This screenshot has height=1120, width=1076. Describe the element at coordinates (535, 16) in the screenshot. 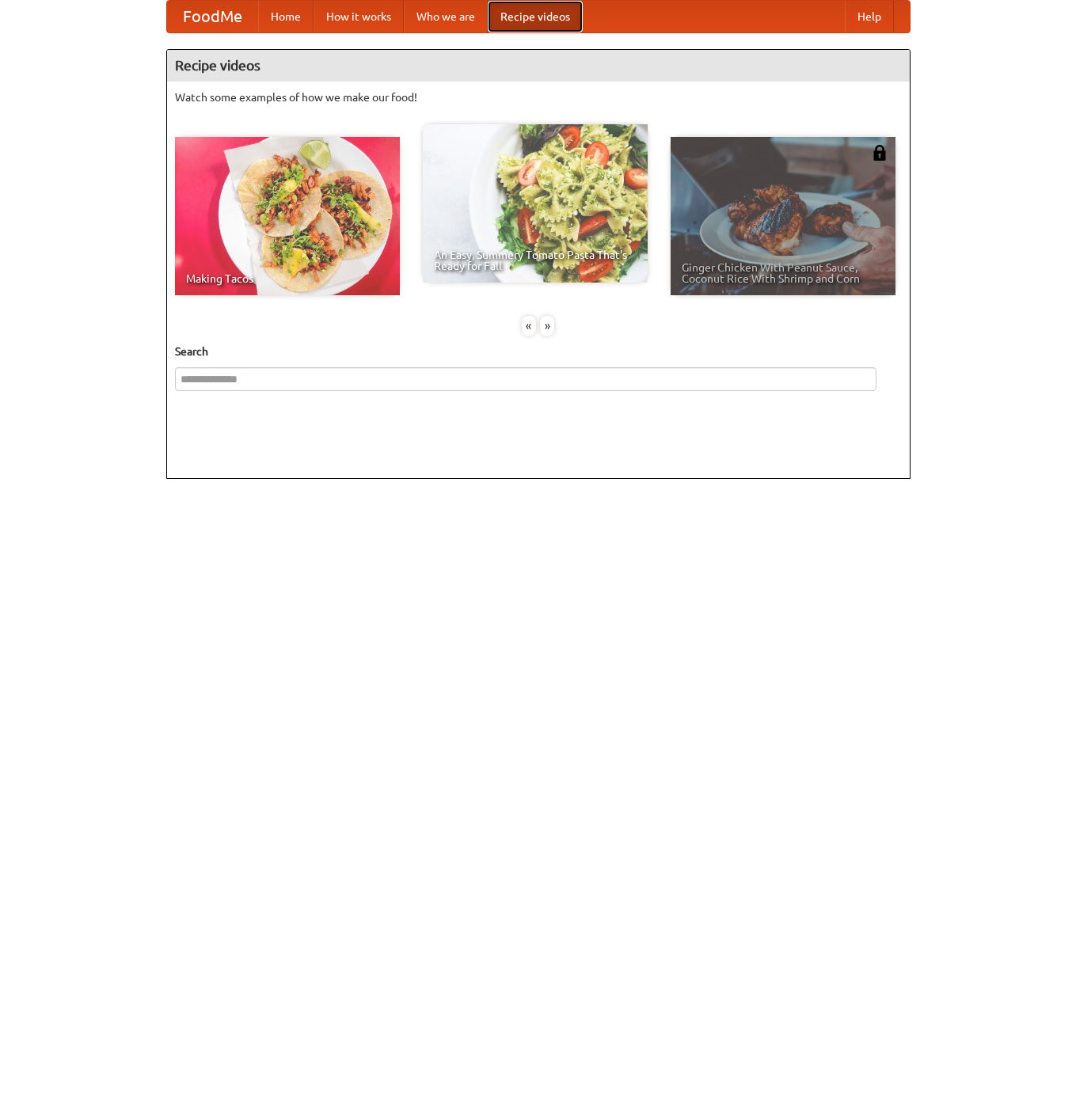

I see `a: Recipe videos` at that location.